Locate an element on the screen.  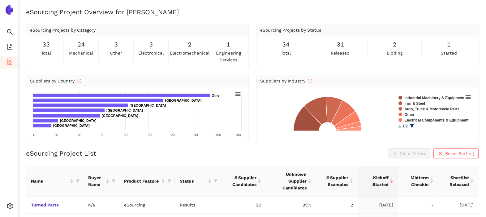
text: 1/2 is located at coordinates (405, 126).